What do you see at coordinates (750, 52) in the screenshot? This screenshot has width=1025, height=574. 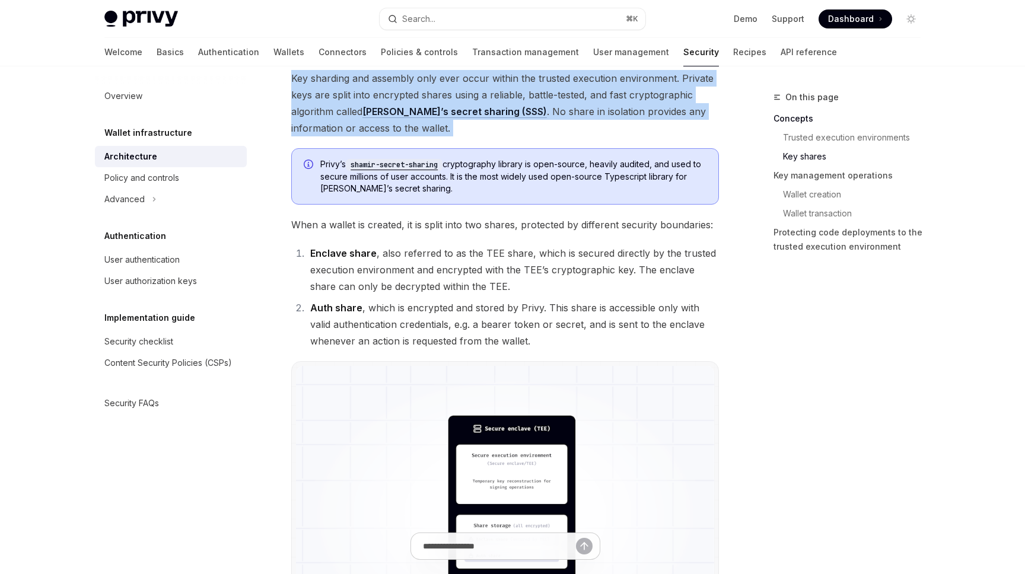 I see `a: Recipes` at bounding box center [750, 52].